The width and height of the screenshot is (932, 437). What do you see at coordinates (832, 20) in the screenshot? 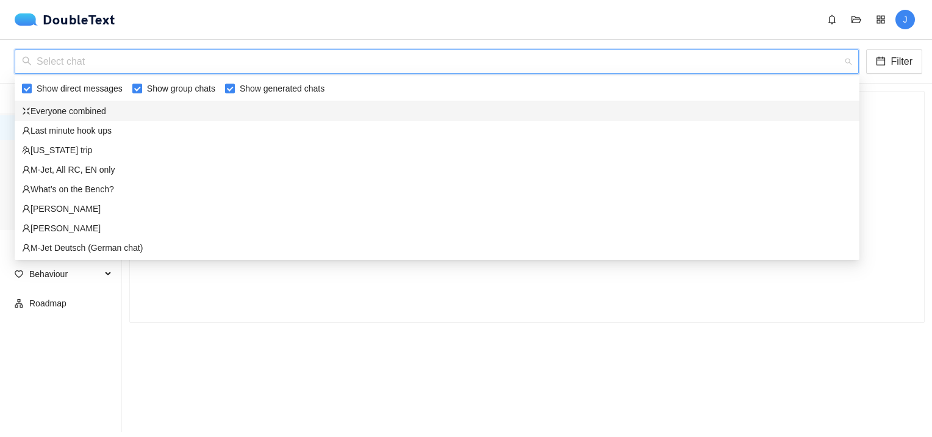
I see `button: bell` at bounding box center [832, 20].